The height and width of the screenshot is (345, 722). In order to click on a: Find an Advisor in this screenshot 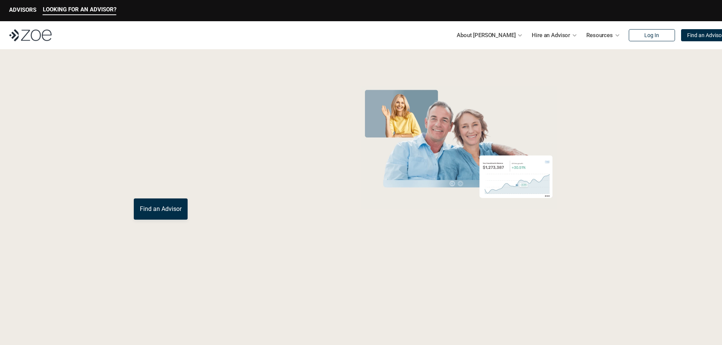, I will do `click(161, 209)`.